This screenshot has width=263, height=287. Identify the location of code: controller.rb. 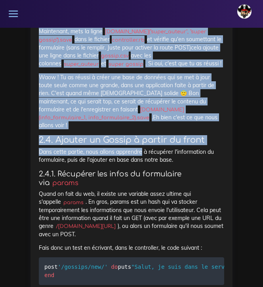
(128, 40).